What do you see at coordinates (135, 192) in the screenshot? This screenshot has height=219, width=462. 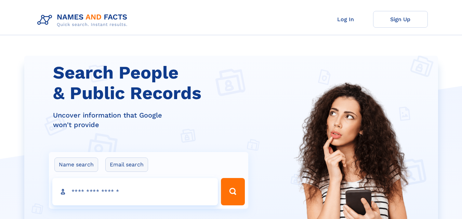 I see `input: search input` at bounding box center [135, 192].